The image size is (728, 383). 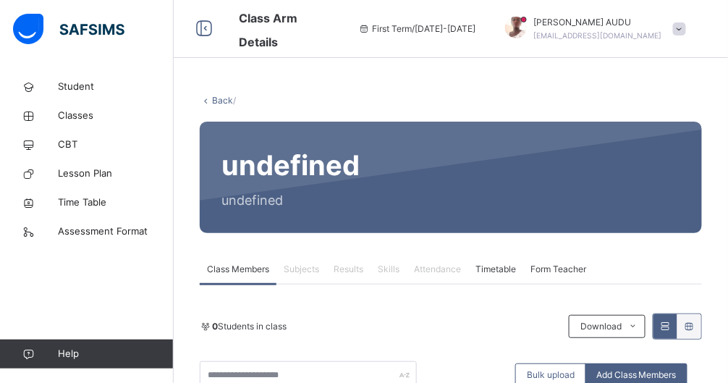 I want to click on span: Classes, so click(x=116, y=116).